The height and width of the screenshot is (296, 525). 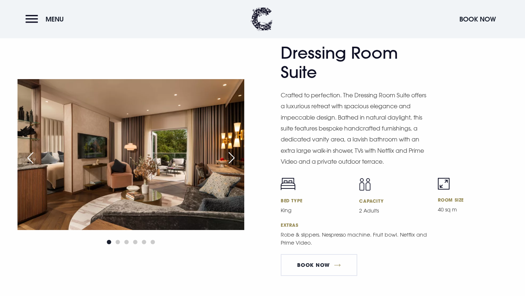 What do you see at coordinates (355, 128) in the screenshot?
I see `p: Crafted to perfection. The Dressing Room Suite offers a luxurious retreat with spacious elegance ...` at bounding box center [355, 128].